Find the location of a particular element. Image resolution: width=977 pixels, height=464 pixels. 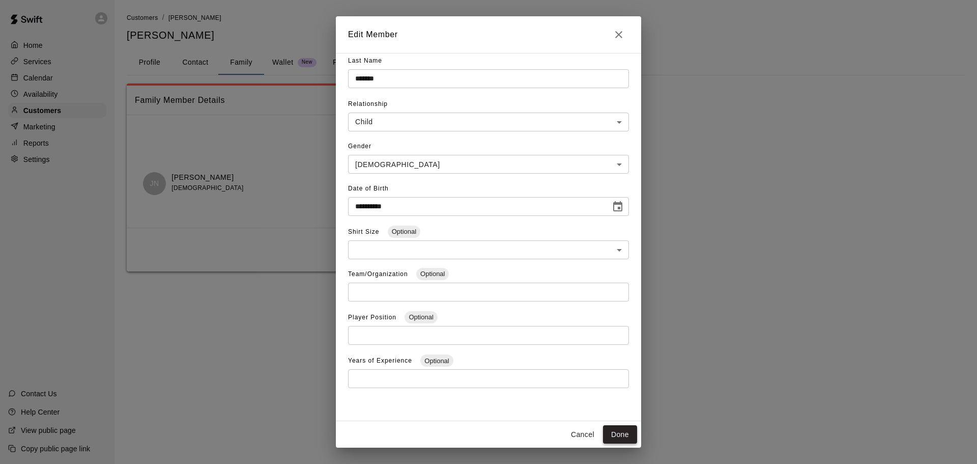

button: Close is located at coordinates (619, 35).